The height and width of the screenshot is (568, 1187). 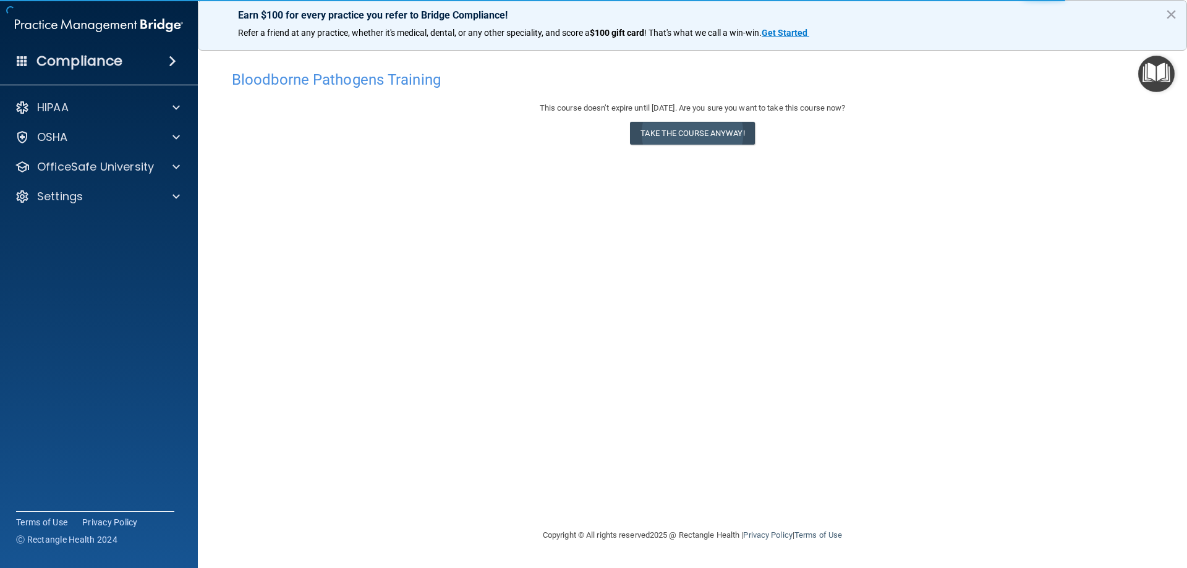 I want to click on p: Earn $100 for every practice you refer to Bridge Compliance!, so click(x=692, y=15).